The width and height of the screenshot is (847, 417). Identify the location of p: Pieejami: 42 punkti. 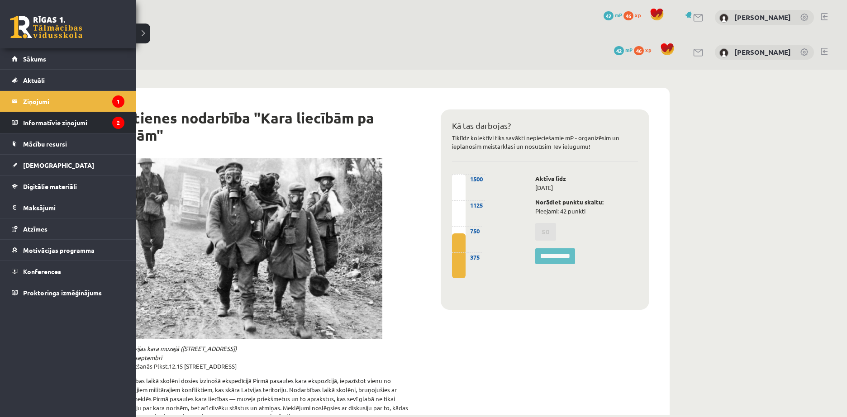
(550, 172).